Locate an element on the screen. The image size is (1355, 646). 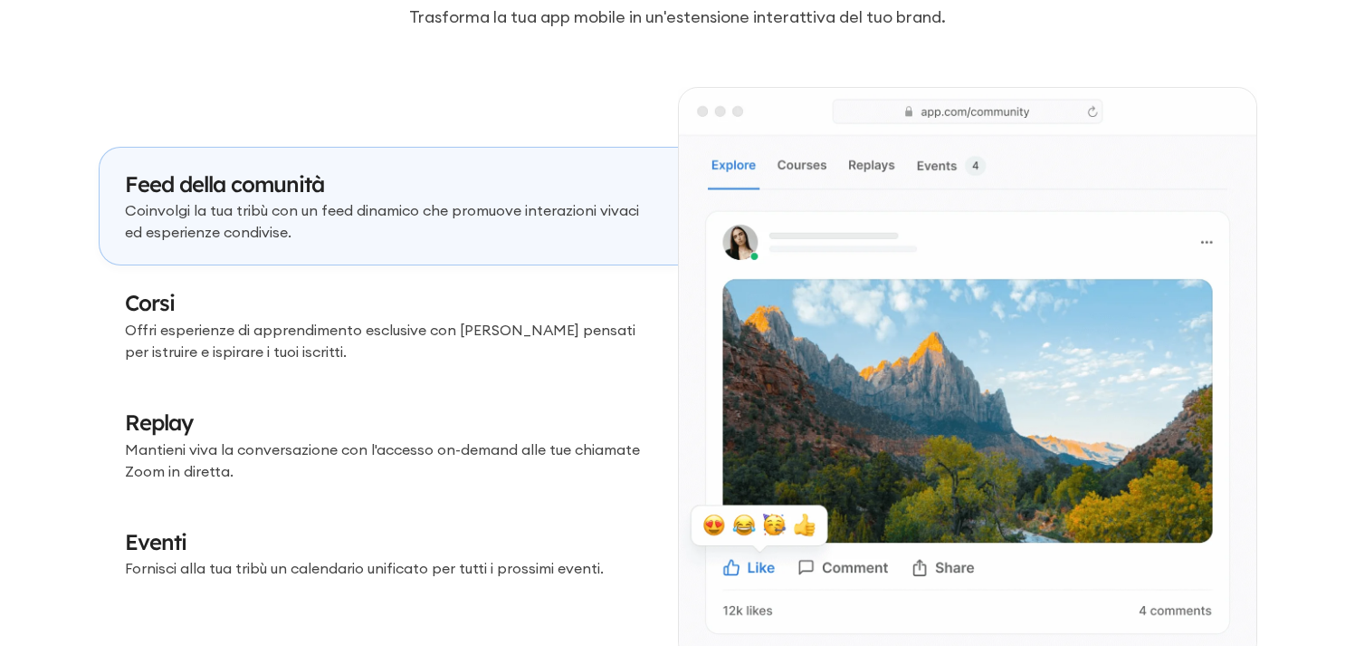
font: Trasforma la tua app mobile in un'estensione interattiva del tuo brand. is located at coordinates (677, 16).